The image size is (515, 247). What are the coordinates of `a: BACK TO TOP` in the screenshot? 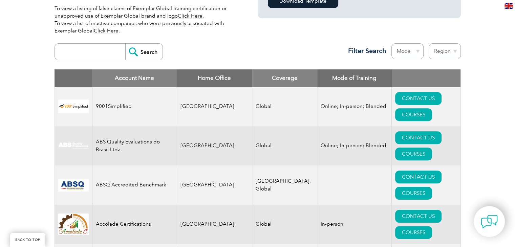 It's located at (28, 240).